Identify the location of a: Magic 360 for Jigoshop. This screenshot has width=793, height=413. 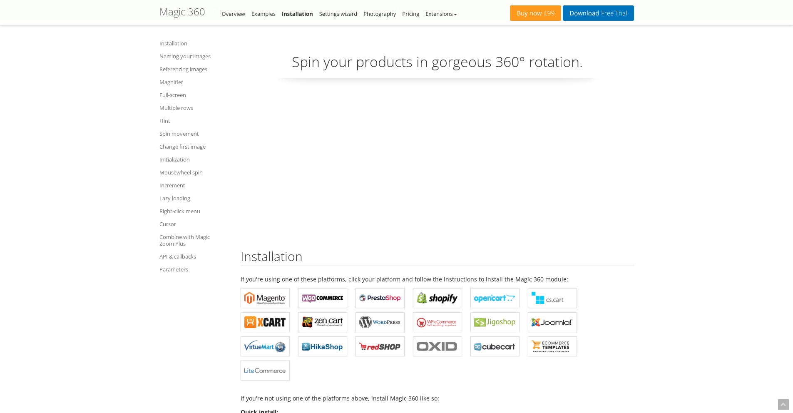
(495, 322).